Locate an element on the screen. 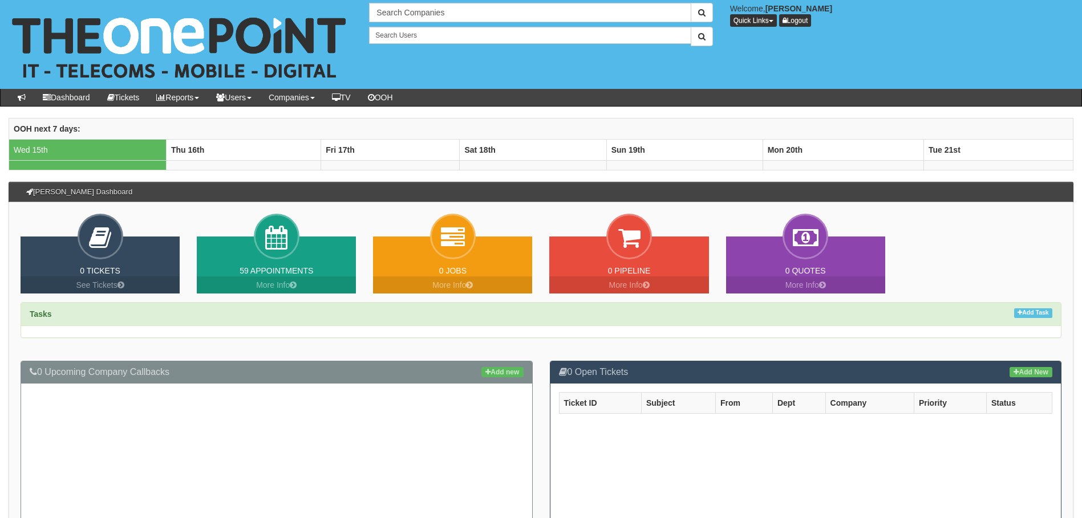 This screenshot has width=1082, height=518. td: Wed 15th is located at coordinates (88, 149).